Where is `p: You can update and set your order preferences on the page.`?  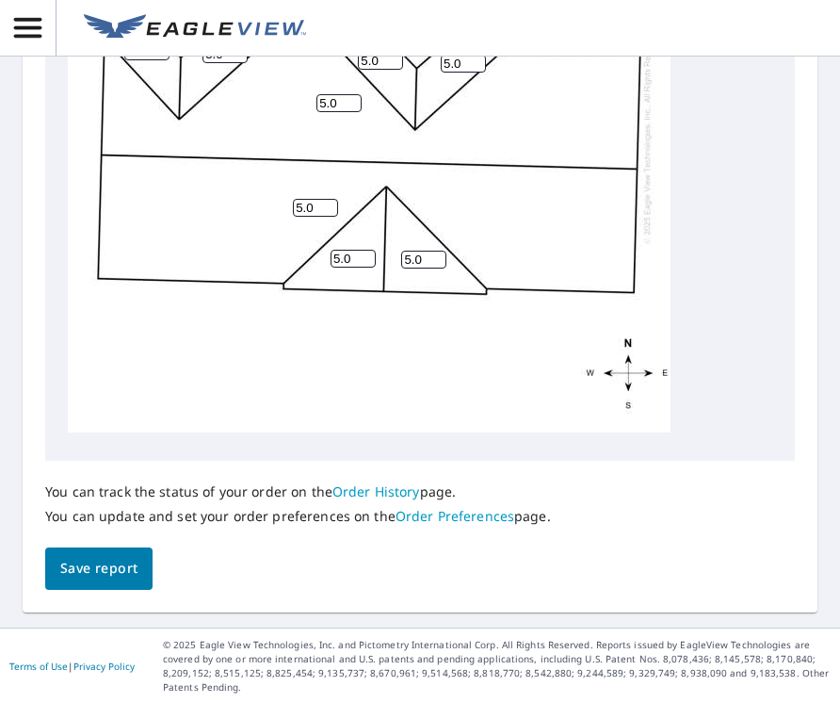 p: You can update and set your order preferences on the page. is located at coordinates (298, 516).